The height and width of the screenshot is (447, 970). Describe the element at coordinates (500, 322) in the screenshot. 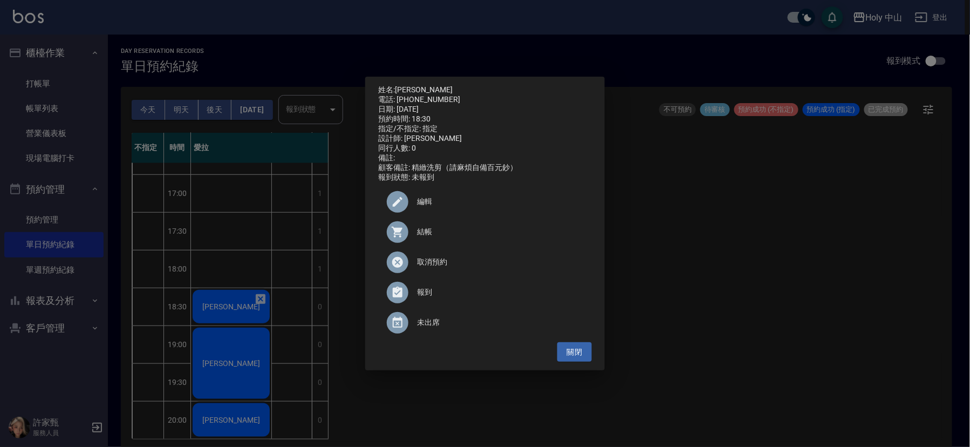

I see `span: 未出席` at that location.